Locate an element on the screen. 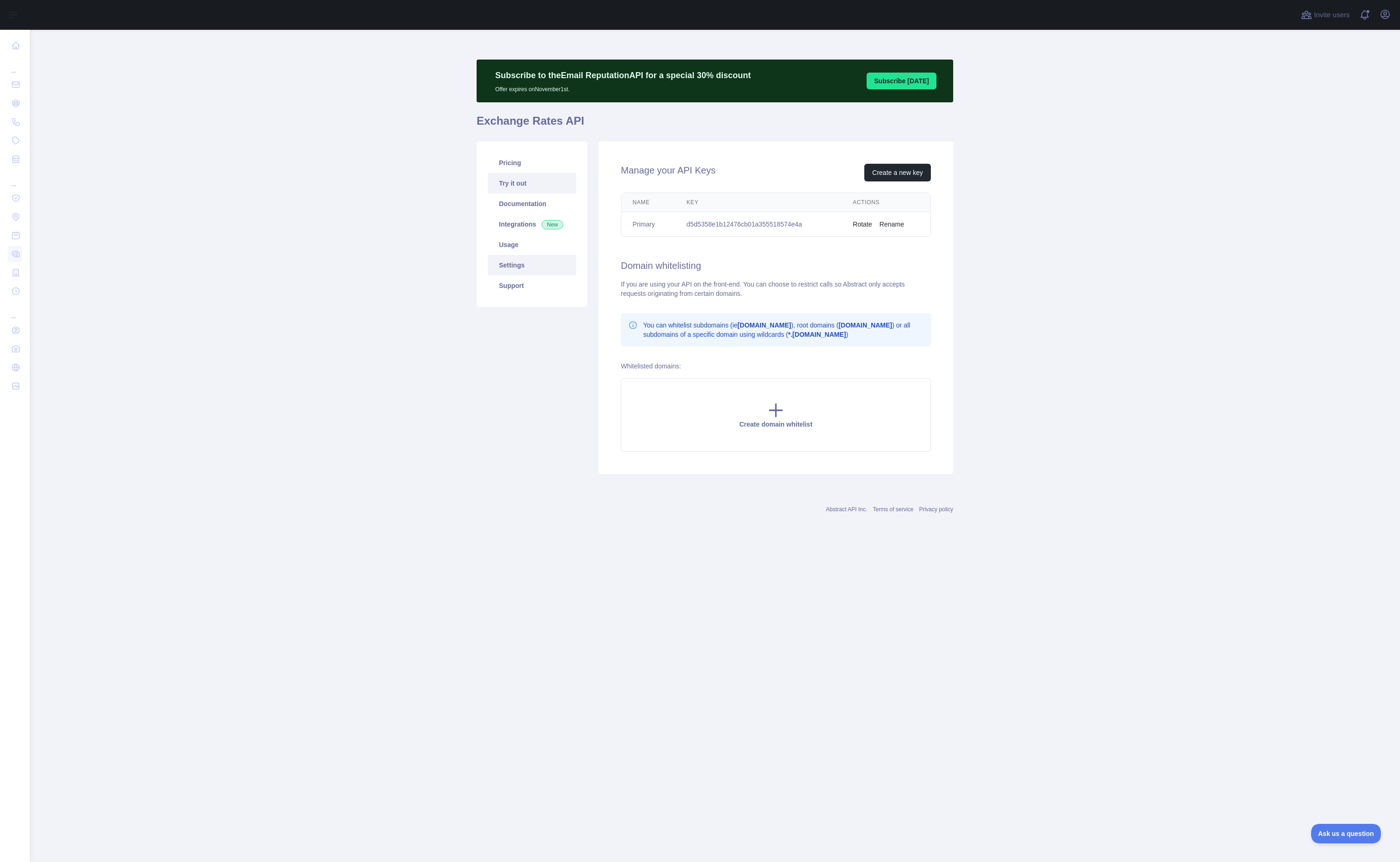 The image size is (1400, 862). a: Settings is located at coordinates (532, 265).